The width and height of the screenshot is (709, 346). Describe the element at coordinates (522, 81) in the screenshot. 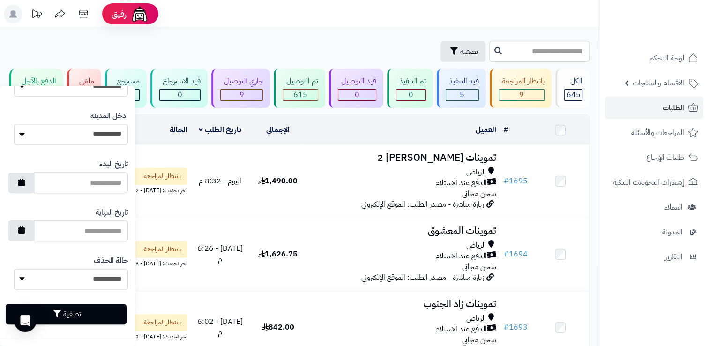

I see `div: بانتظار المراجعة` at that location.